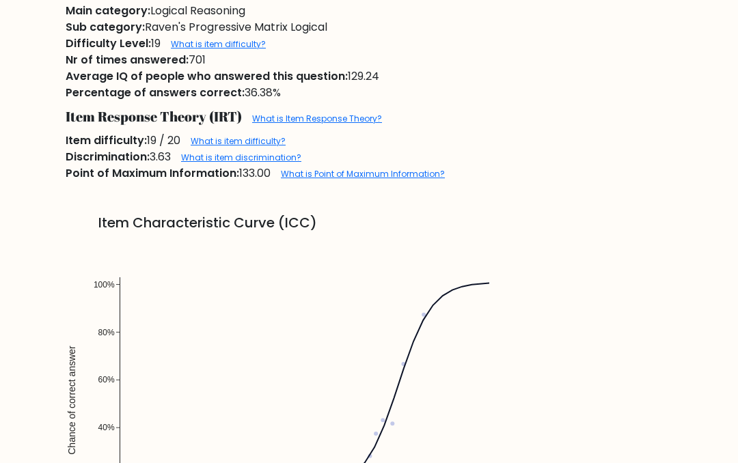 The height and width of the screenshot is (463, 738). I want to click on div: 19, so click(369, 44).